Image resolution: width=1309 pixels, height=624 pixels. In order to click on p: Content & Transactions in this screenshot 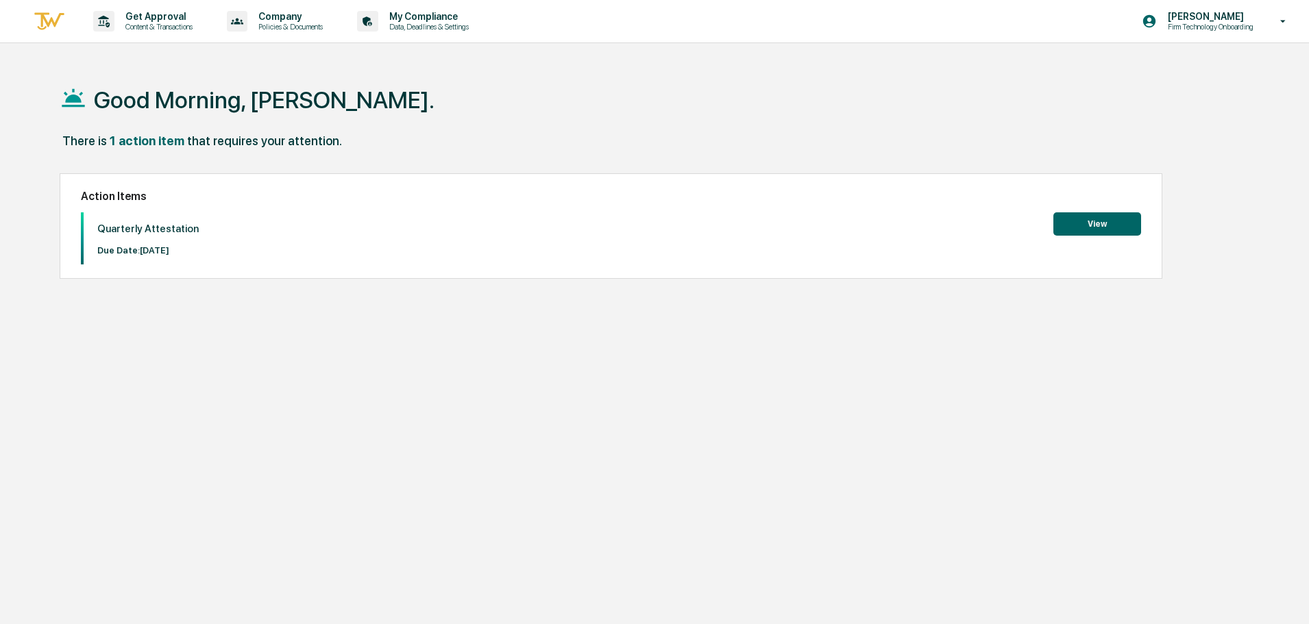, I will do `click(157, 27)`.